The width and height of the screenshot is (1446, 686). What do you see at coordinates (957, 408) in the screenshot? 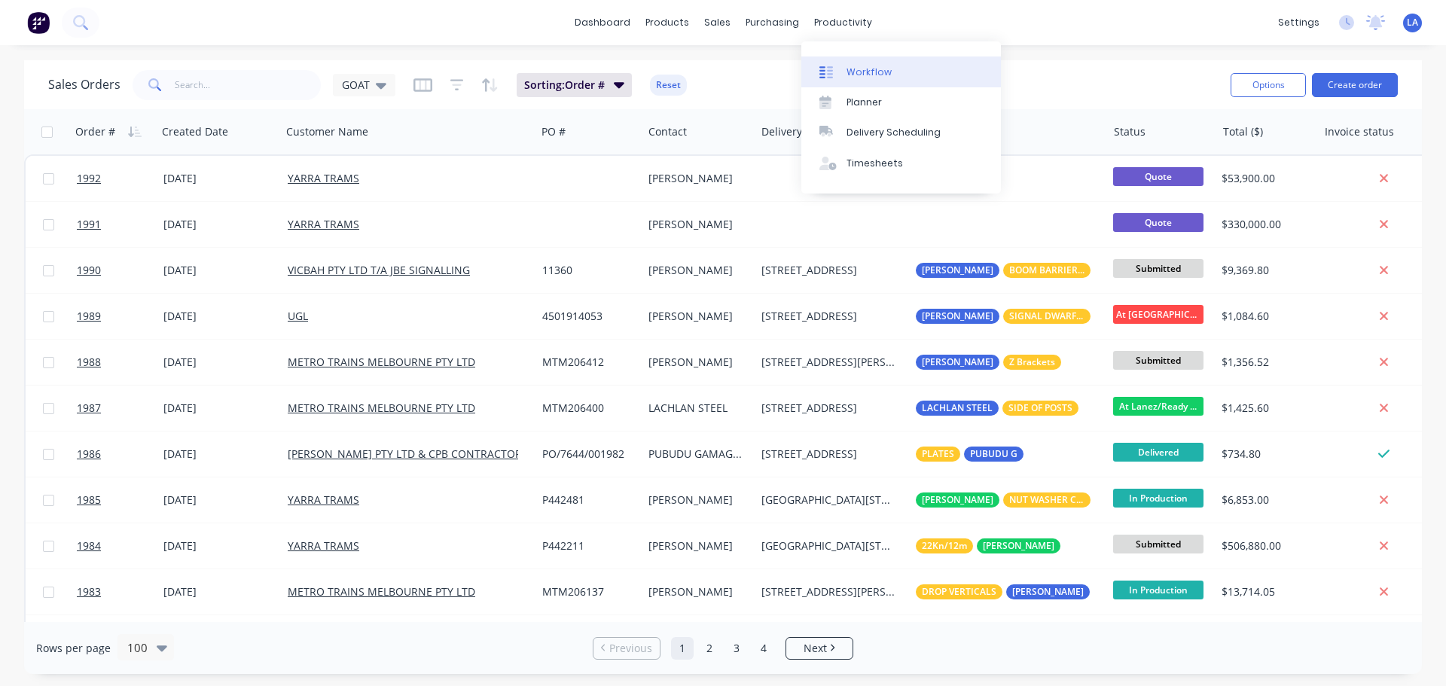
I see `span: LACHLAN STEEL` at bounding box center [957, 408].